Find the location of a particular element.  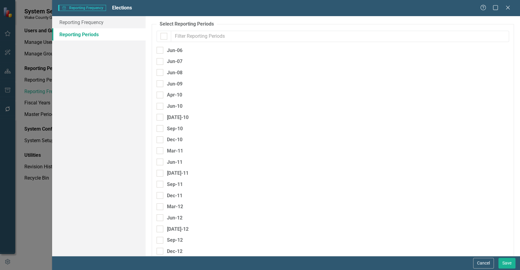

div: Jun-09 is located at coordinates (174, 84).